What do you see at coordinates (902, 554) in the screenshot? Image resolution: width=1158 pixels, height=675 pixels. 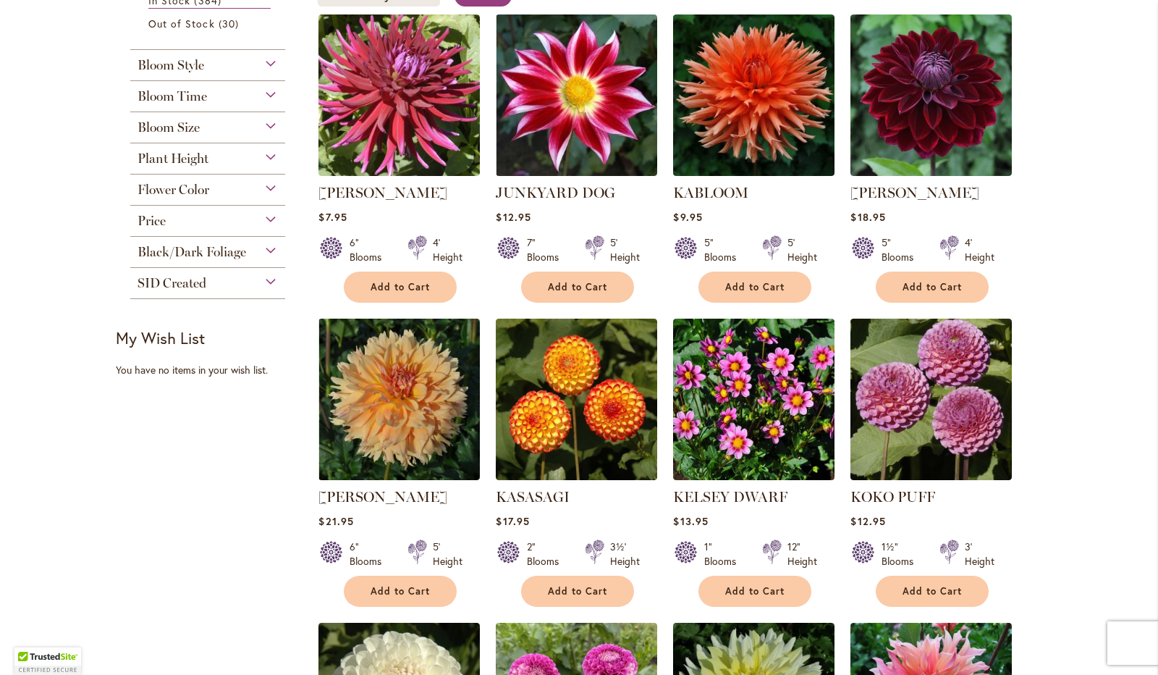 I see `div: 1½" Blooms` at bounding box center [902, 554].